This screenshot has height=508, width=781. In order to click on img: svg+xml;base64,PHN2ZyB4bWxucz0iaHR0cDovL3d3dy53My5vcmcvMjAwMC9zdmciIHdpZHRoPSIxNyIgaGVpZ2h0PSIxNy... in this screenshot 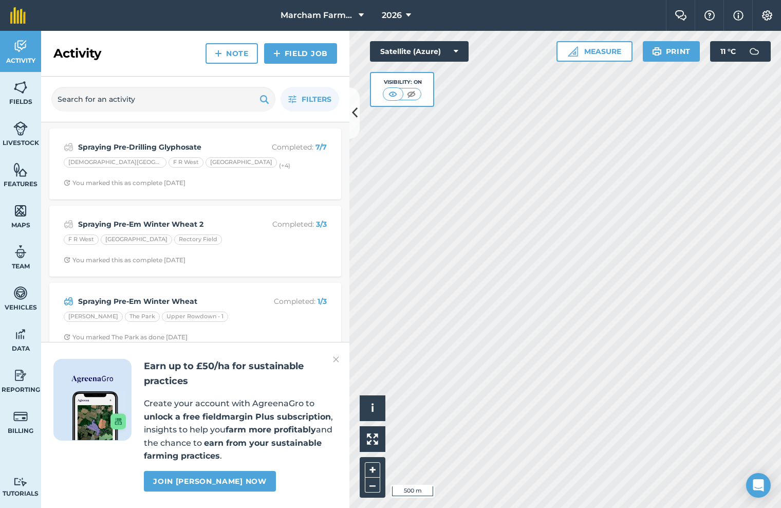, I will do `click(738, 15)`.